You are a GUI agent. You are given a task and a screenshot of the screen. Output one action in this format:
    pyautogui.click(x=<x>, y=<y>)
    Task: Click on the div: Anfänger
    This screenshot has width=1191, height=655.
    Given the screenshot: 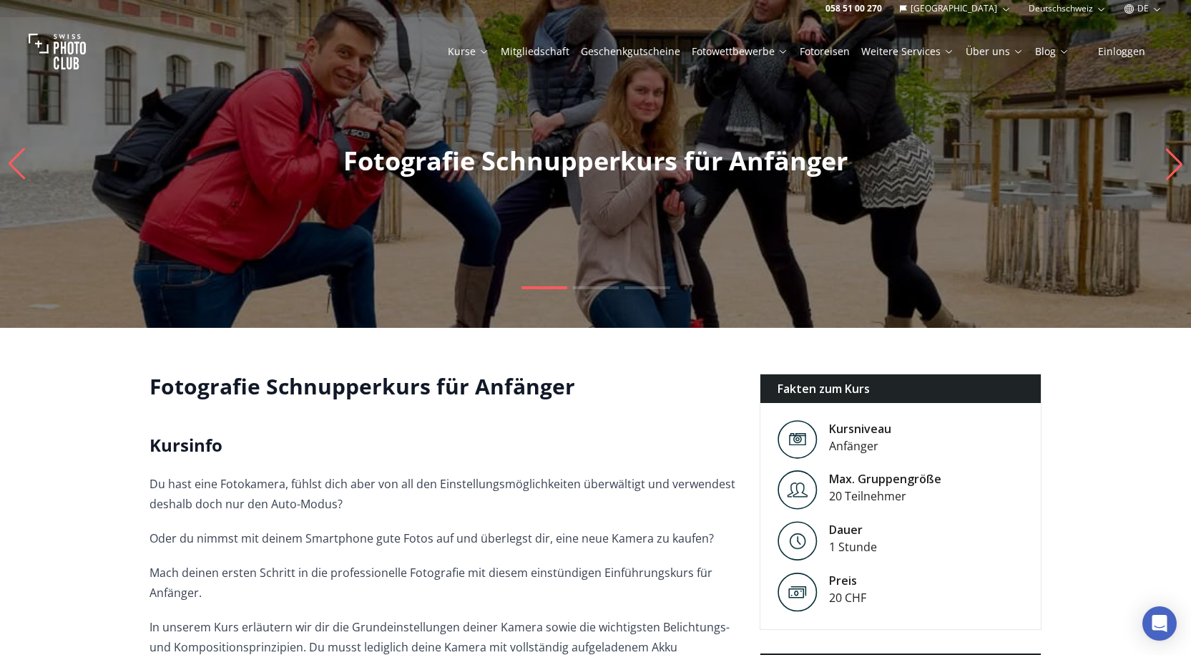 What is the action you would take?
    pyautogui.click(x=860, y=446)
    